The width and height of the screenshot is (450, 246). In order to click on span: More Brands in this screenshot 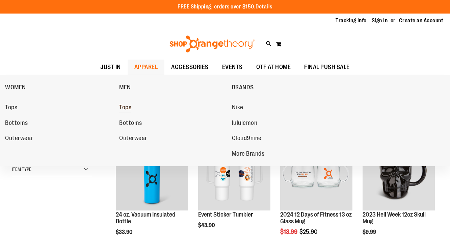, I will do `click(248, 154)`.